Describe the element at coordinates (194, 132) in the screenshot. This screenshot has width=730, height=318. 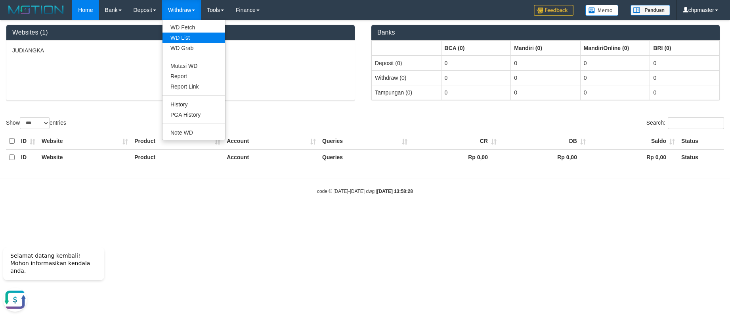
I see `a: Note WD` at that location.